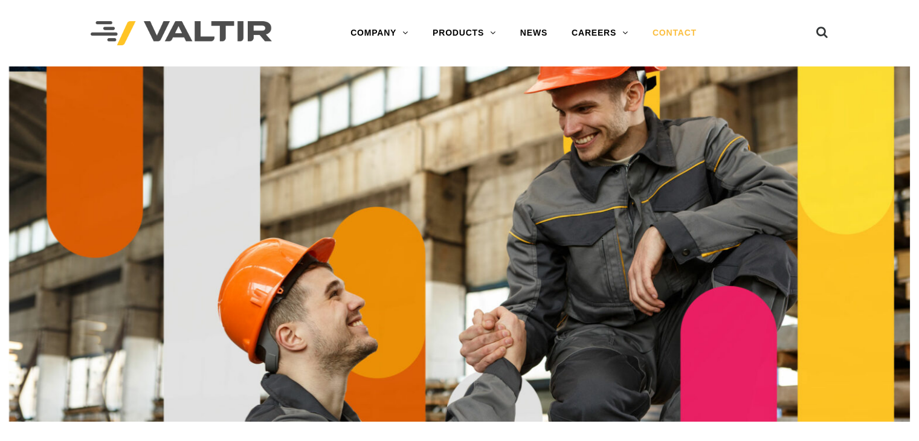 This screenshot has width=919, height=441. What do you see at coordinates (533, 33) in the screenshot?
I see `a: NEWS` at bounding box center [533, 33].